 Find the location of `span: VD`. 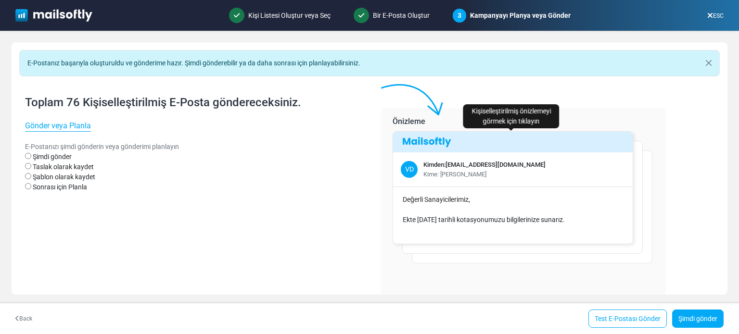

span: VD is located at coordinates (409, 169).